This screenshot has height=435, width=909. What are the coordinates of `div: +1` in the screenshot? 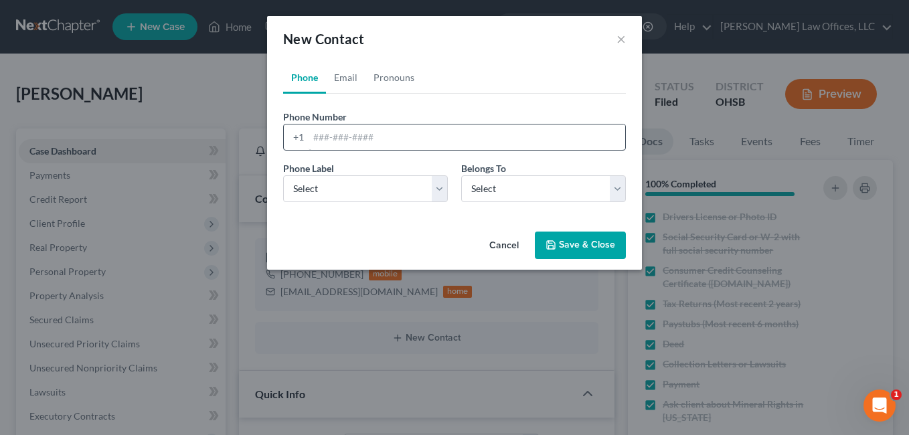 It's located at (296, 137).